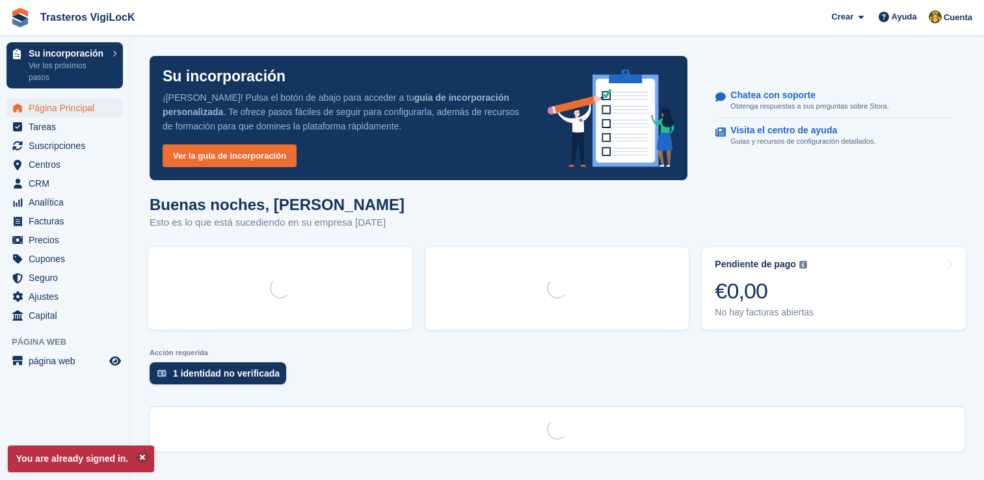 The image size is (984, 480). What do you see at coordinates (833, 136) in the screenshot?
I see `a: Visita el centro de ayuda Guías y recursos de configuración detallados.` at bounding box center [833, 136].